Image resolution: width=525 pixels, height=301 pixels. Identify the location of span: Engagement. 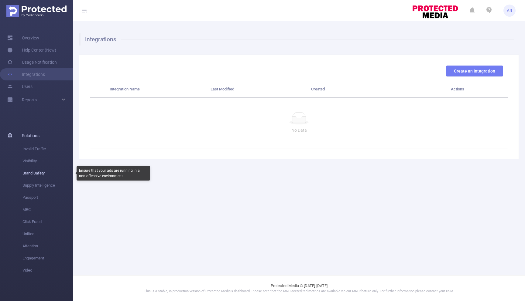
(48, 259).